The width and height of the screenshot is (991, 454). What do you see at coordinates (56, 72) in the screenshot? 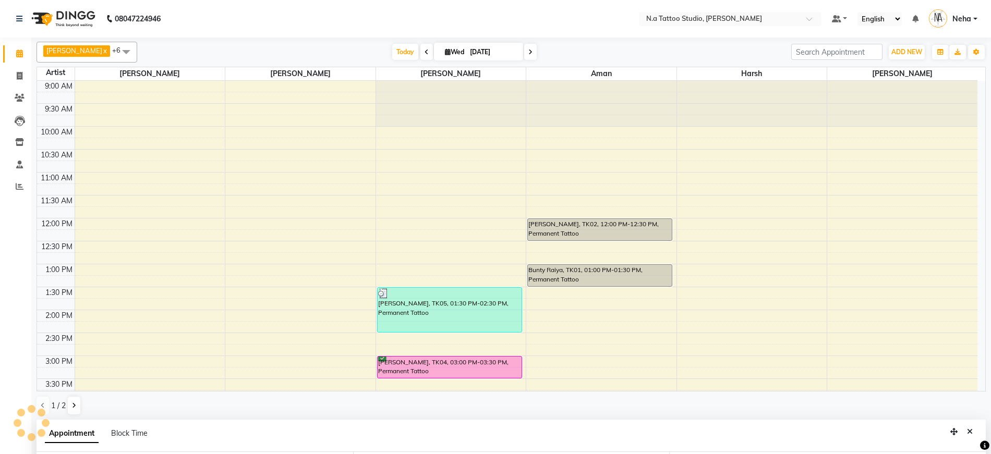
I see `div: Artist` at bounding box center [56, 72].